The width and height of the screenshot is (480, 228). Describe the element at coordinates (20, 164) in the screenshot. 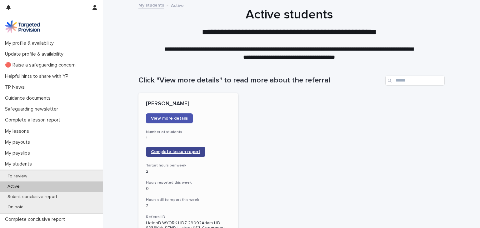

I see `p: My students` at that location.